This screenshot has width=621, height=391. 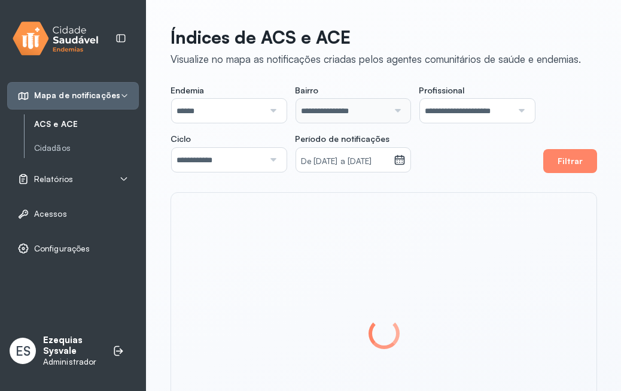 What do you see at coordinates (187, 90) in the screenshot?
I see `span: Endemia` at bounding box center [187, 90].